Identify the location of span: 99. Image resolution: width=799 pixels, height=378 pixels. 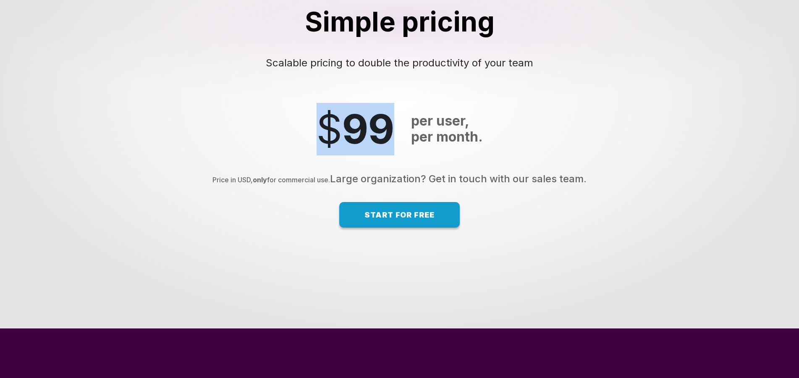
(368, 129).